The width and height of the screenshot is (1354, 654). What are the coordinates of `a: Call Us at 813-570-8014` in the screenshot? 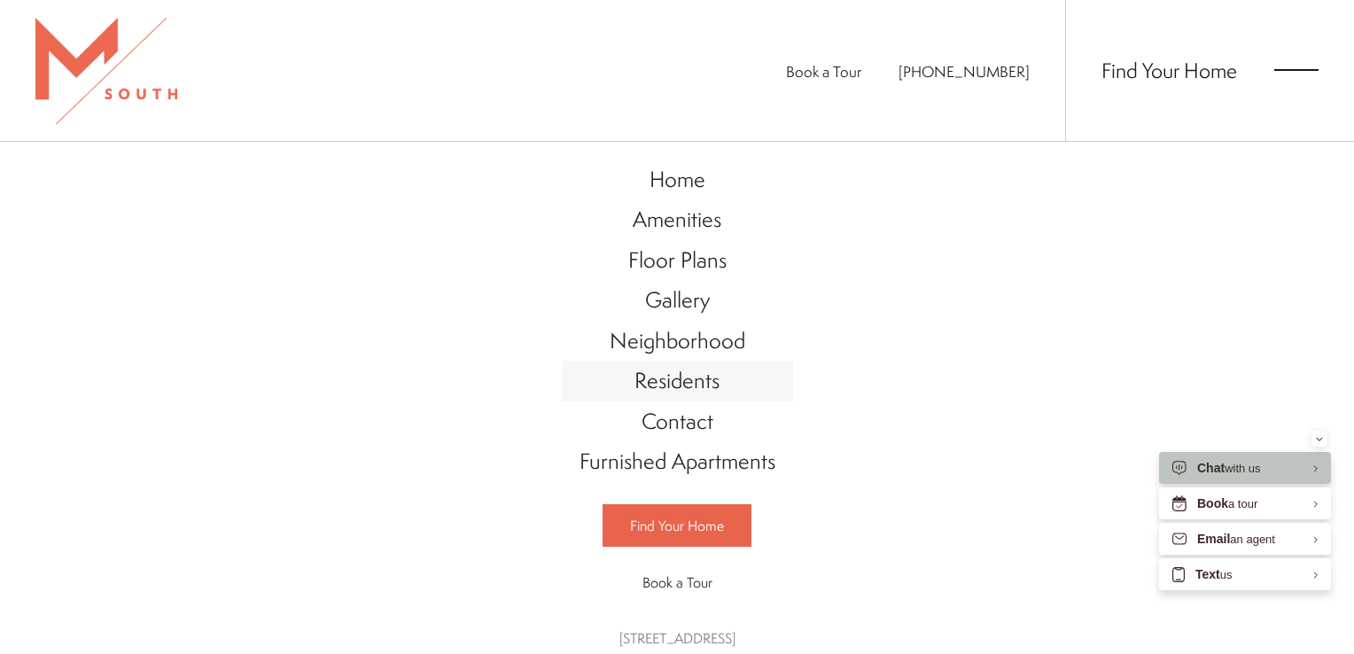 It's located at (964, 71).